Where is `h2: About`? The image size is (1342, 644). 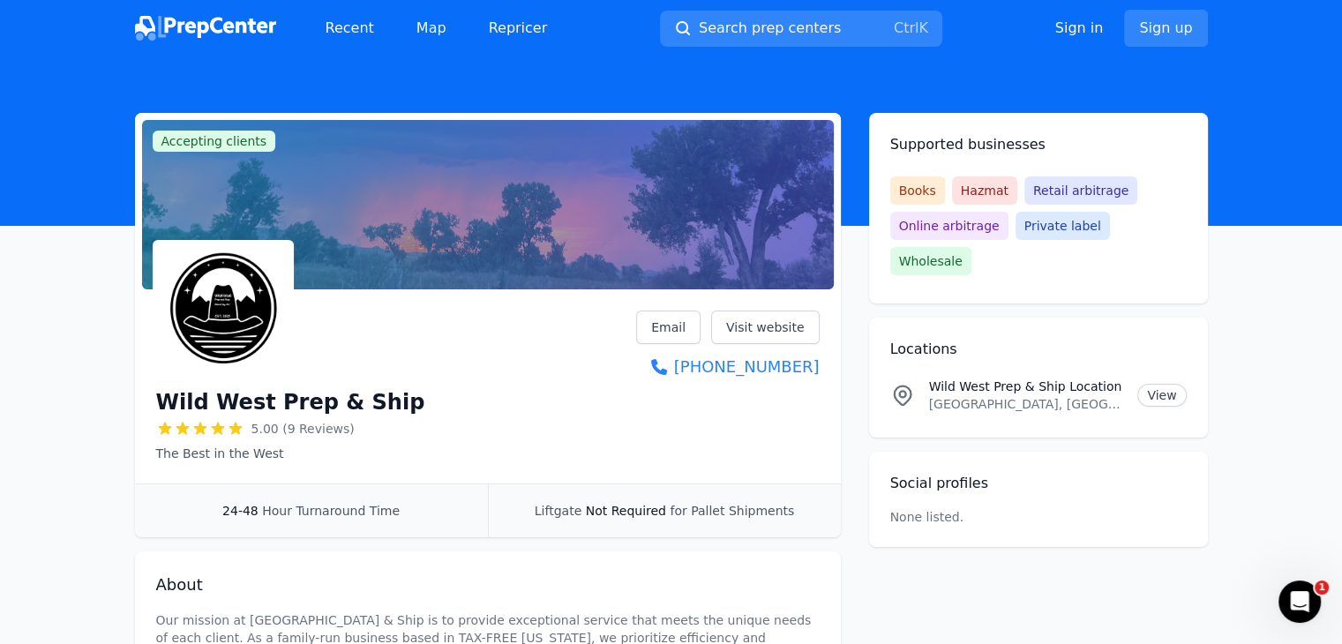 h2: About is located at coordinates (488, 585).